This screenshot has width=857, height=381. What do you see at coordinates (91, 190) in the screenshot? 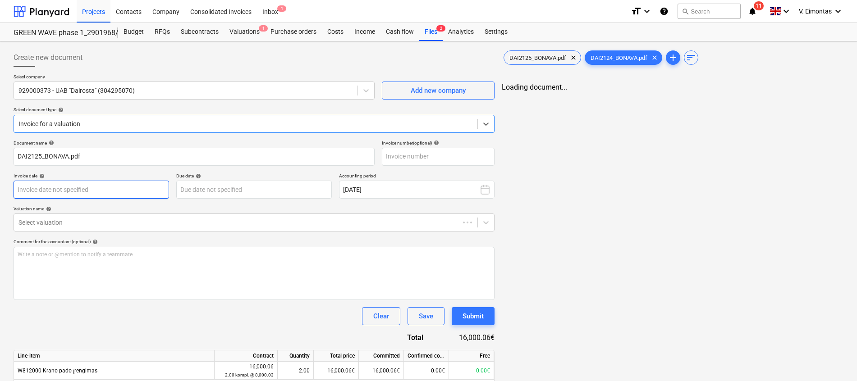
I see `input: Invoice date not specified` at bounding box center [91, 190].